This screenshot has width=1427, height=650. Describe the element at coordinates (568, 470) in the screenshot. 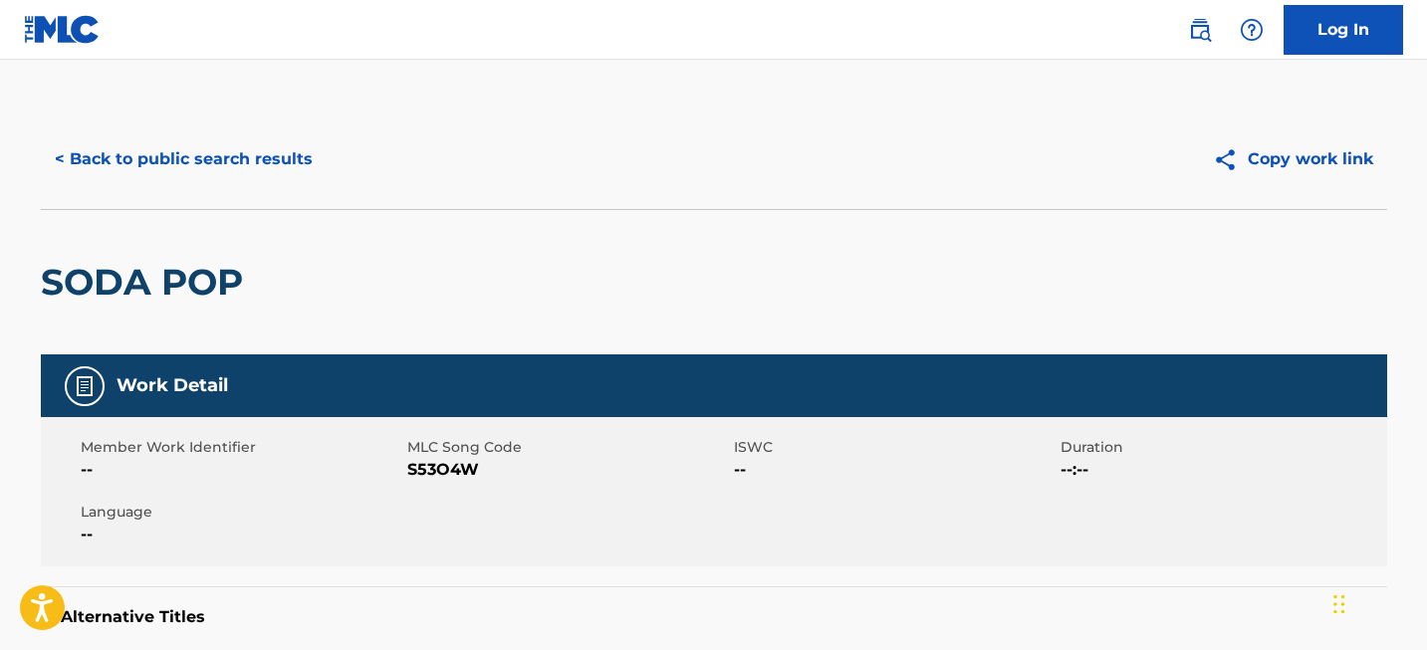

I see `span: S53O4W` at that location.